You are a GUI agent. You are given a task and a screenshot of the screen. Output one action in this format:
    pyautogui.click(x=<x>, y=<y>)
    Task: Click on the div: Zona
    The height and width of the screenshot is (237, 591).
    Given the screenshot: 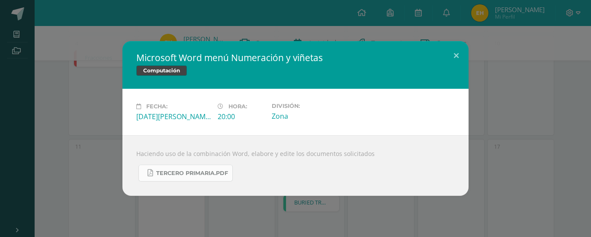 What is the action you would take?
    pyautogui.click(x=309, y=116)
    